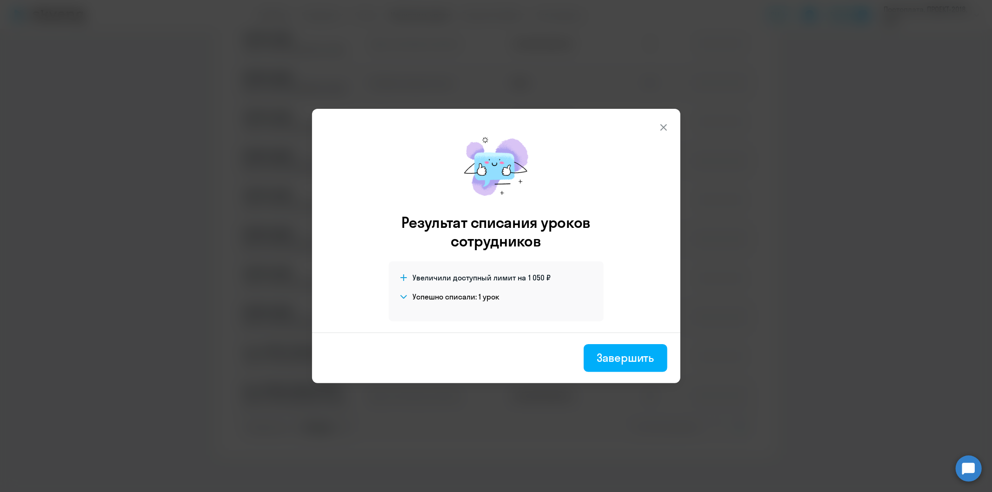 The height and width of the screenshot is (492, 992). What do you see at coordinates (625, 358) in the screenshot?
I see `button: Завершить` at bounding box center [625, 358].